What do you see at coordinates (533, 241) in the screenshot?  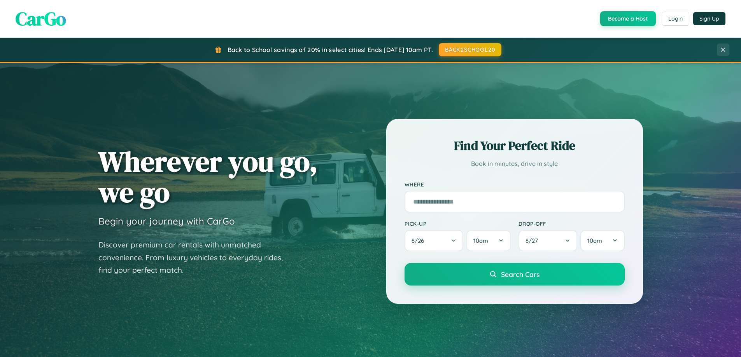 I see `span: 8 / 27` at bounding box center [533, 241].